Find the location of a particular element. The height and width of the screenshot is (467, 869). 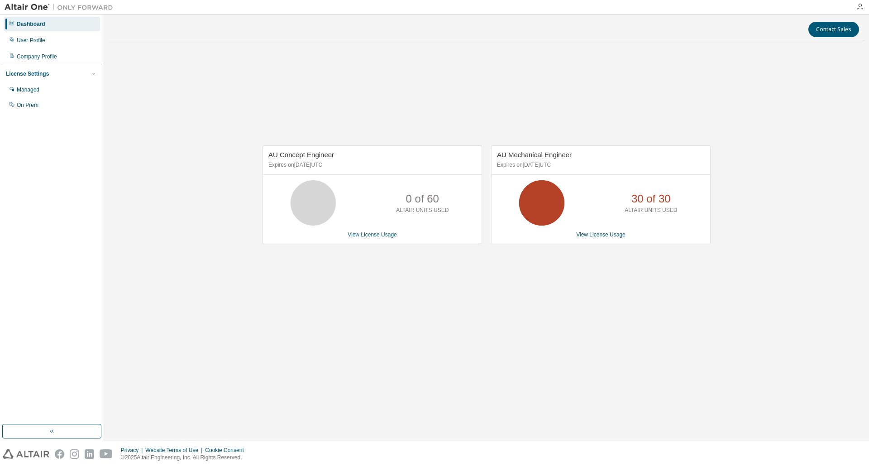

img: facebook.svg is located at coordinates (59, 453).